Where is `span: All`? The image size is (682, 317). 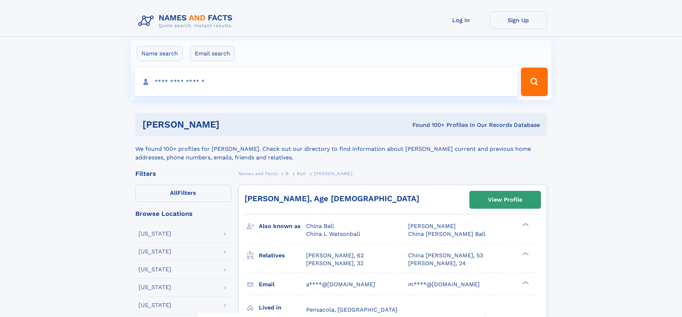
span: All is located at coordinates (174, 193).